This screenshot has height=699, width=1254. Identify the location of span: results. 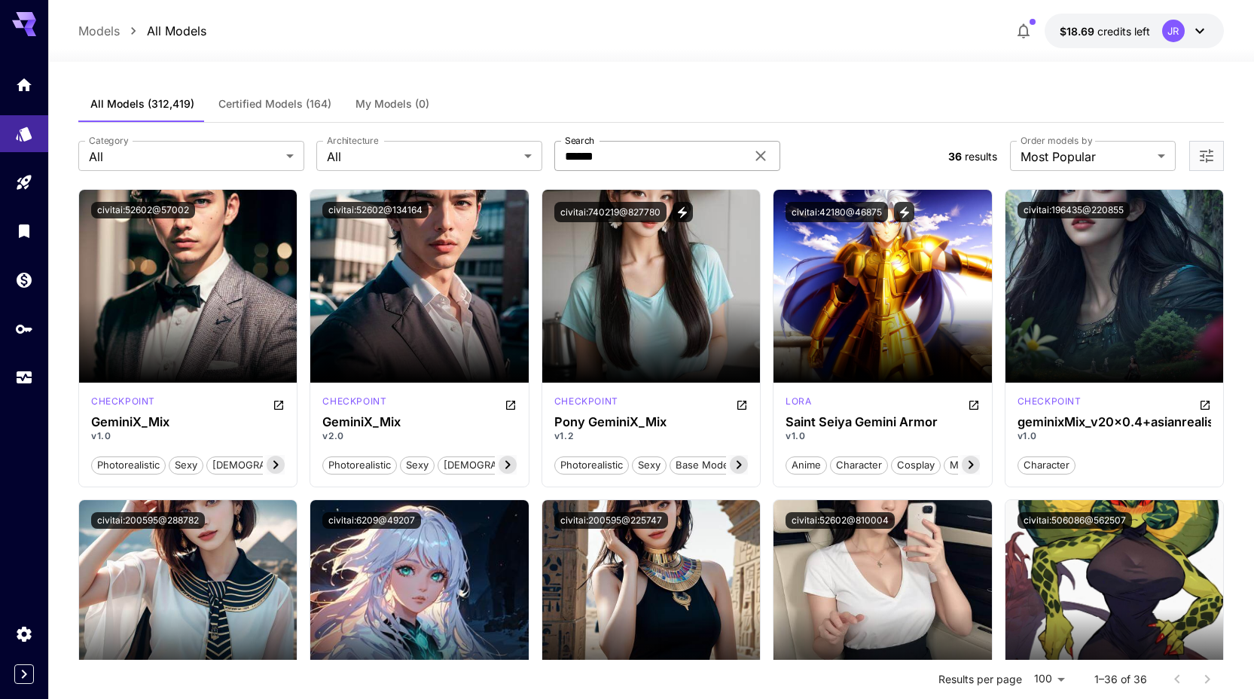
(981, 156).